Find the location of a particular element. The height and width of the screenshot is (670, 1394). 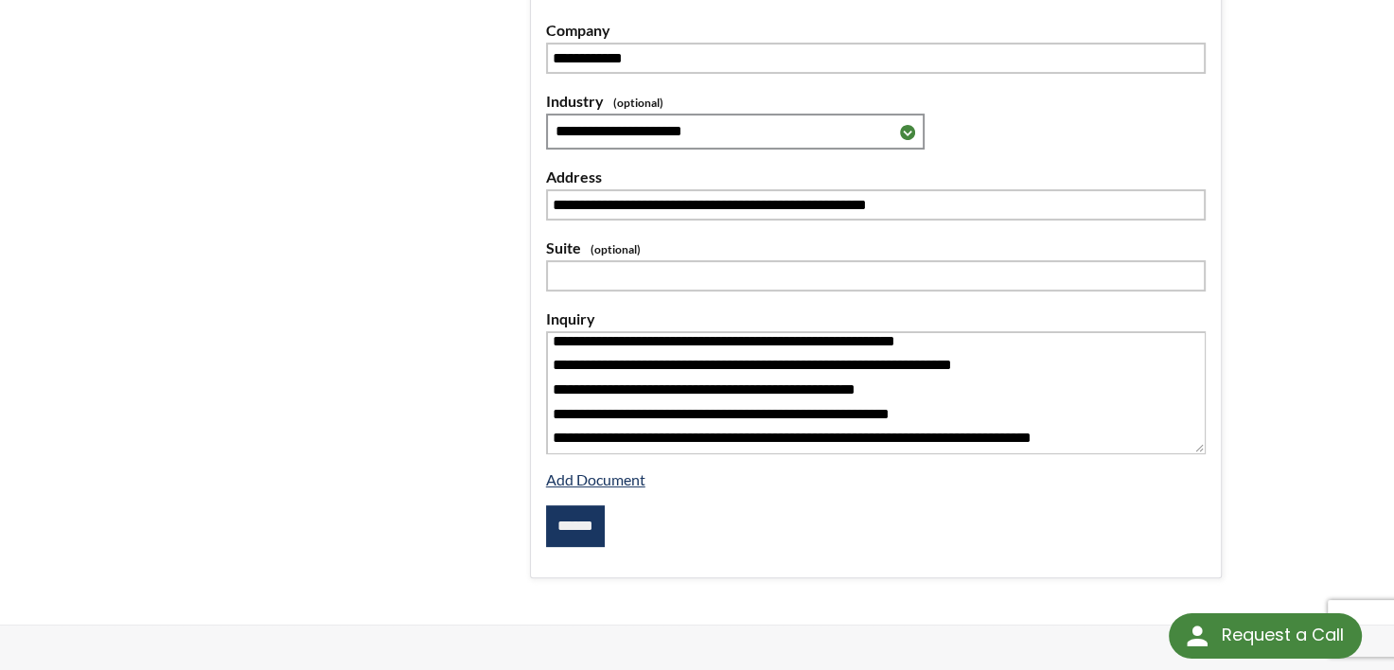

label: Address is located at coordinates (876, 177).